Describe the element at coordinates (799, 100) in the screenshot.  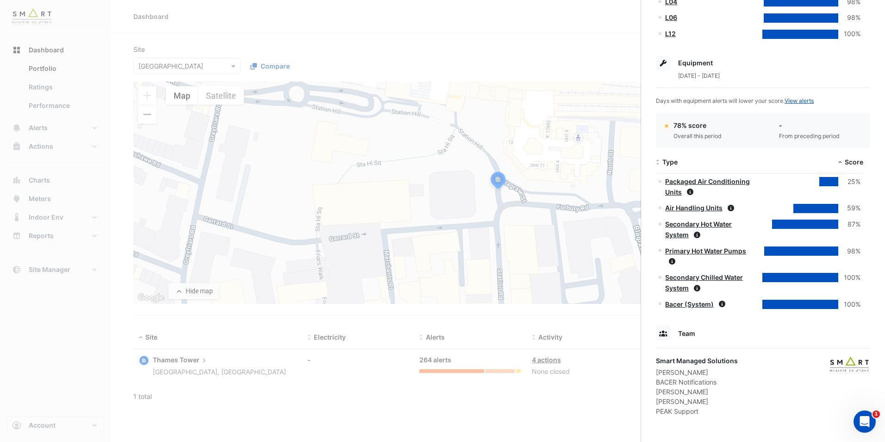
I see `a: View alerts` at that location.